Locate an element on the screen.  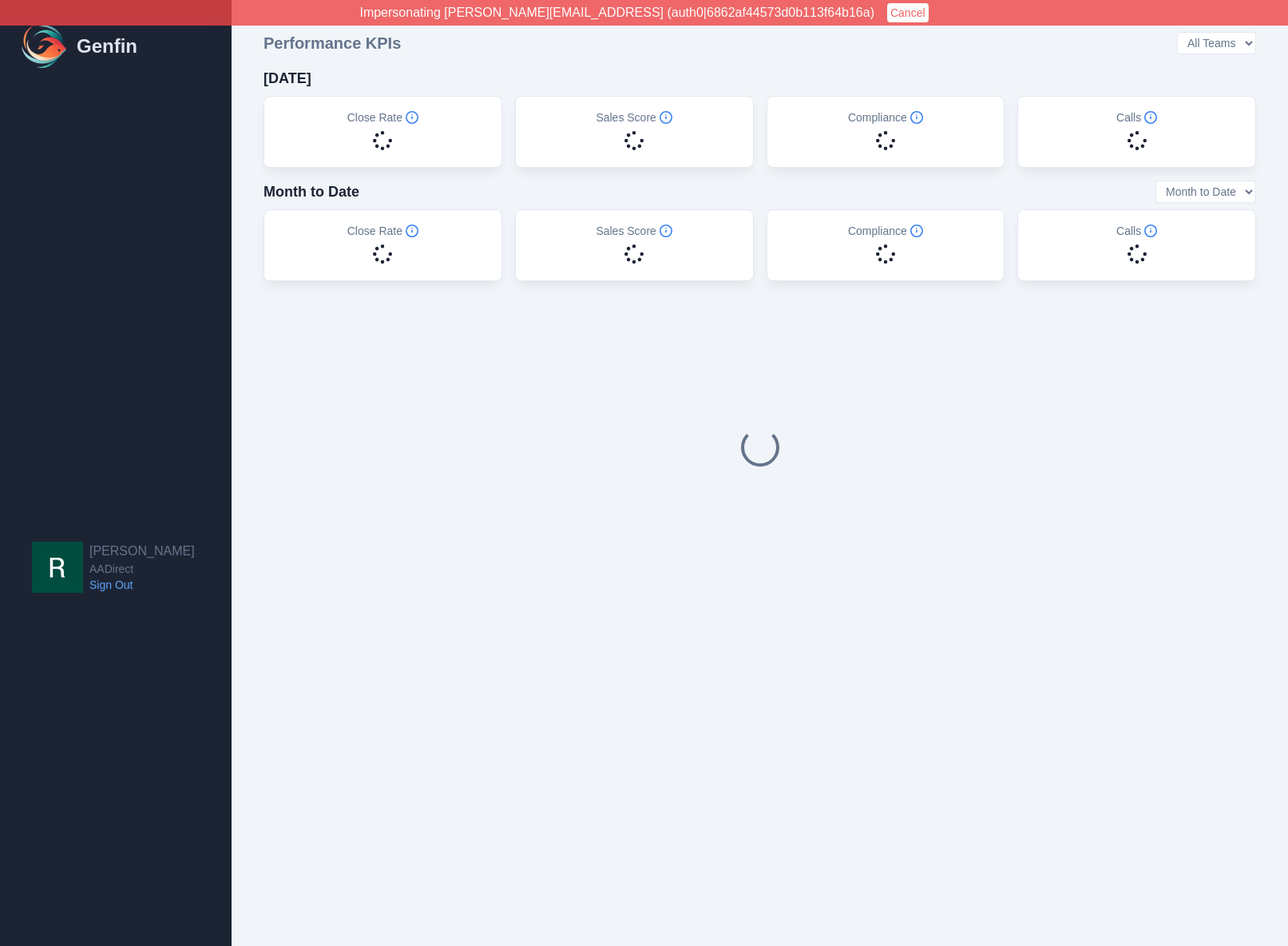
button: Cancel is located at coordinates (908, 13).